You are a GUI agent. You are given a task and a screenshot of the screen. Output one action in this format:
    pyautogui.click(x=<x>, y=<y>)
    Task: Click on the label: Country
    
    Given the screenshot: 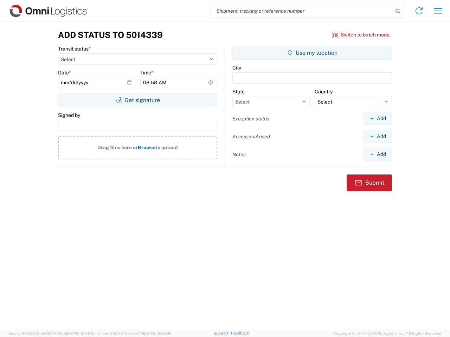 What is the action you would take?
    pyautogui.click(x=323, y=92)
    